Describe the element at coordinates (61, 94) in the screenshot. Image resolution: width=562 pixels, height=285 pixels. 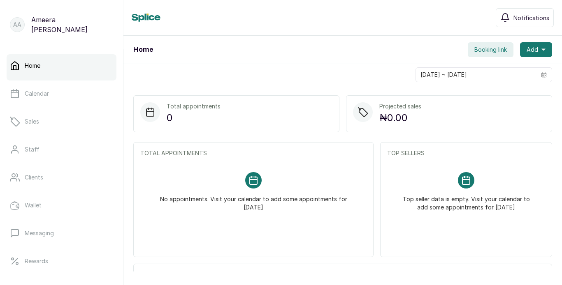
I see `a: Calendar` at that location.